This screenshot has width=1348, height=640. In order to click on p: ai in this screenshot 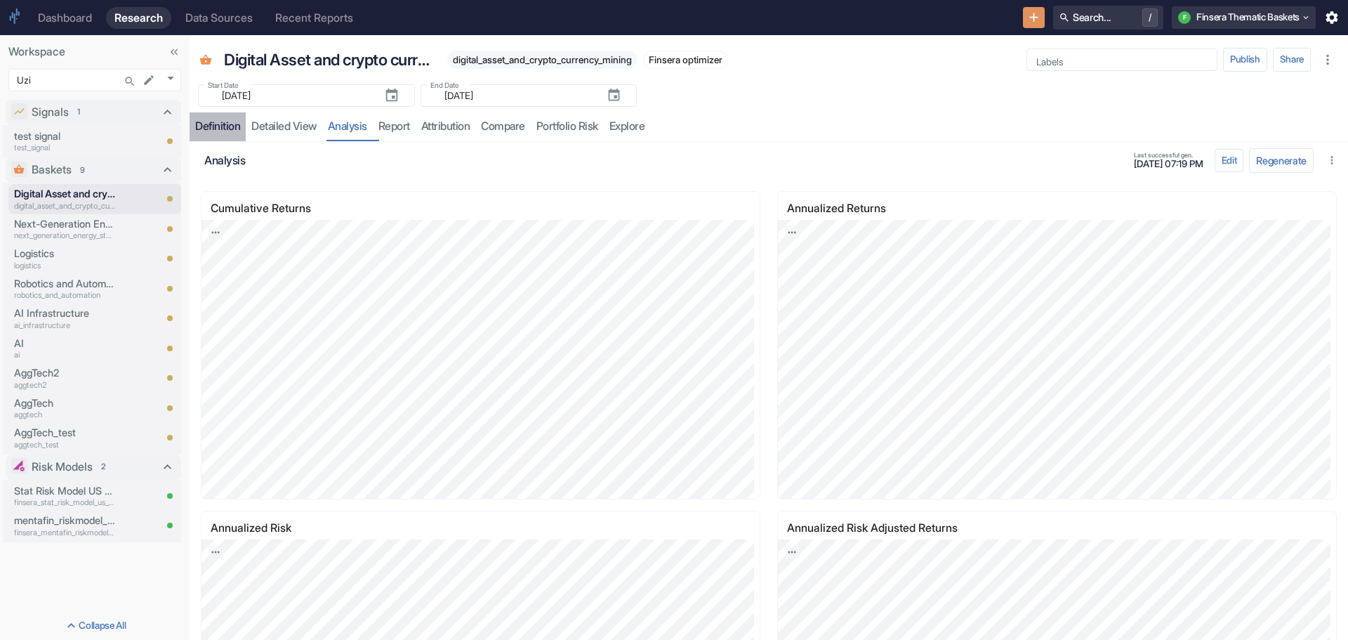, I will do `click(65, 355)`.